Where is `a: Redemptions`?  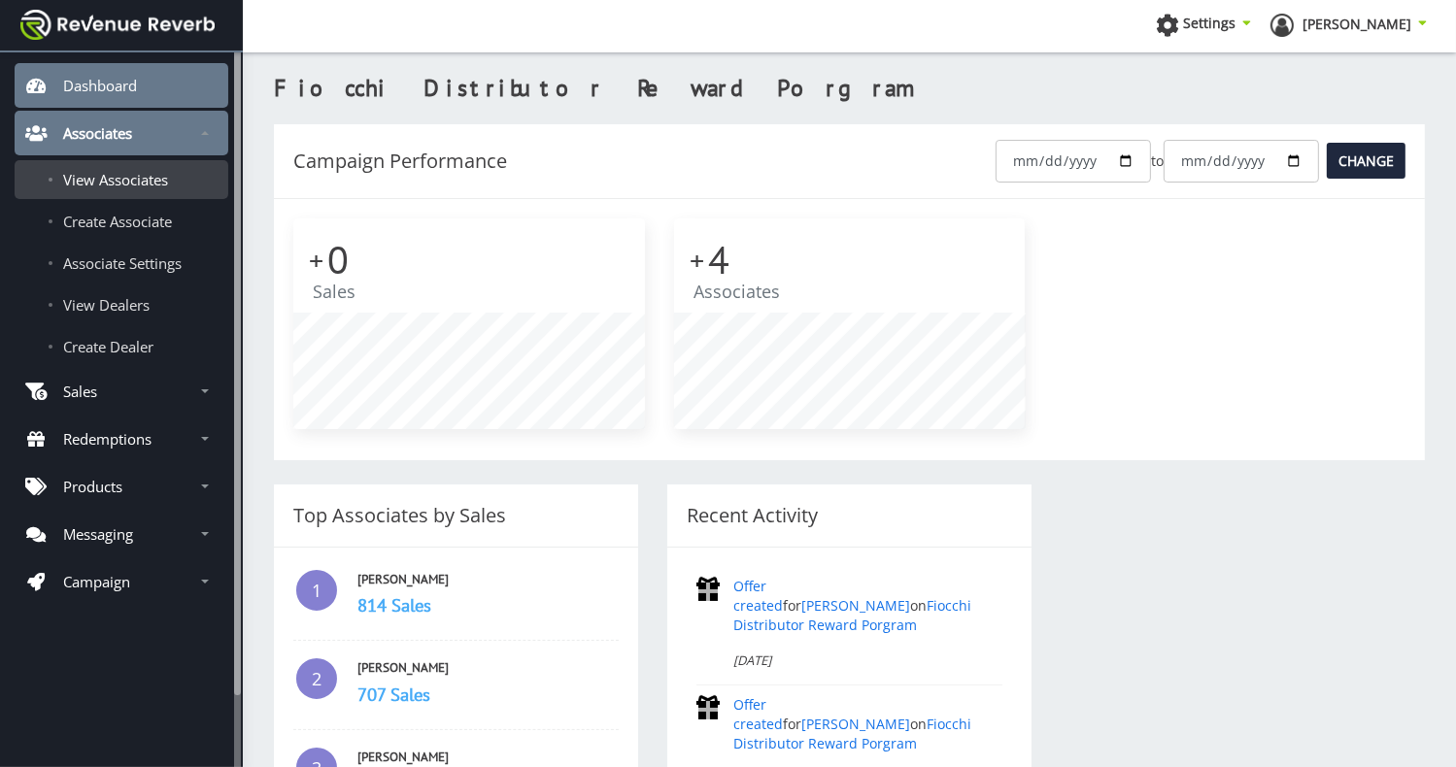
a: Redemptions is located at coordinates (121, 439).